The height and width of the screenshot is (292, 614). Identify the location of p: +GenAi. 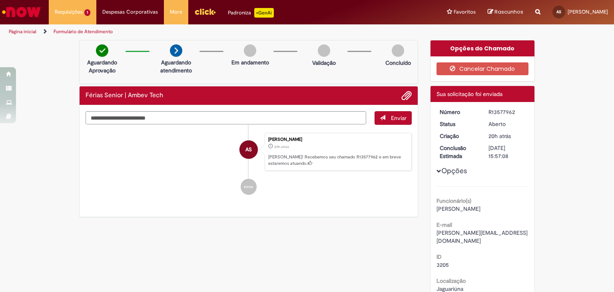
(264, 13).